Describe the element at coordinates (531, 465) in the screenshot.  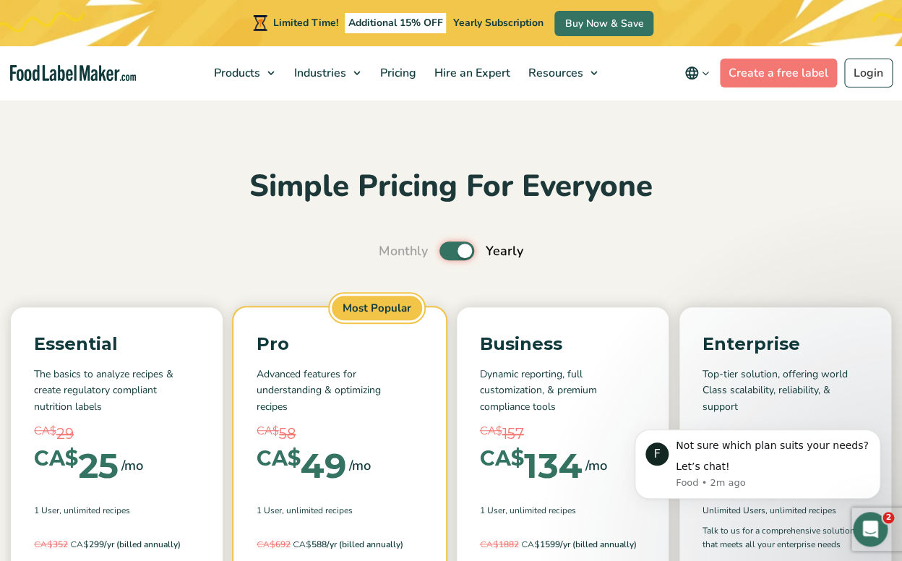
I see `div: 134` at that location.